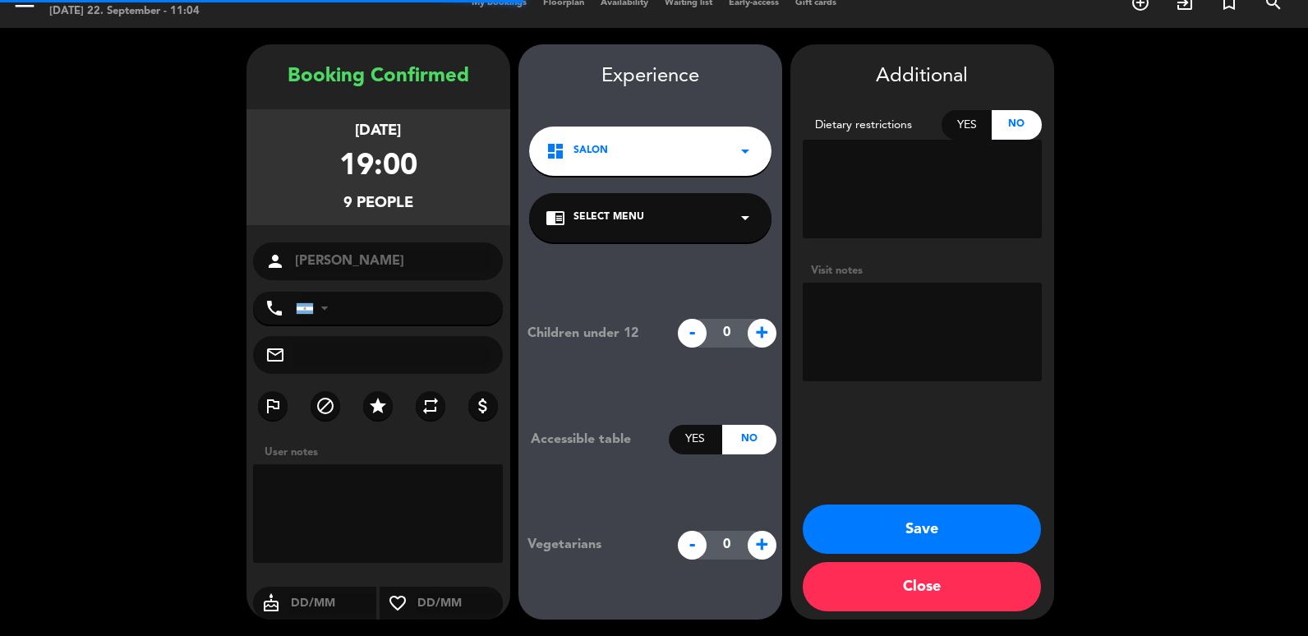  I want to click on div: Accessible table, so click(593, 440).